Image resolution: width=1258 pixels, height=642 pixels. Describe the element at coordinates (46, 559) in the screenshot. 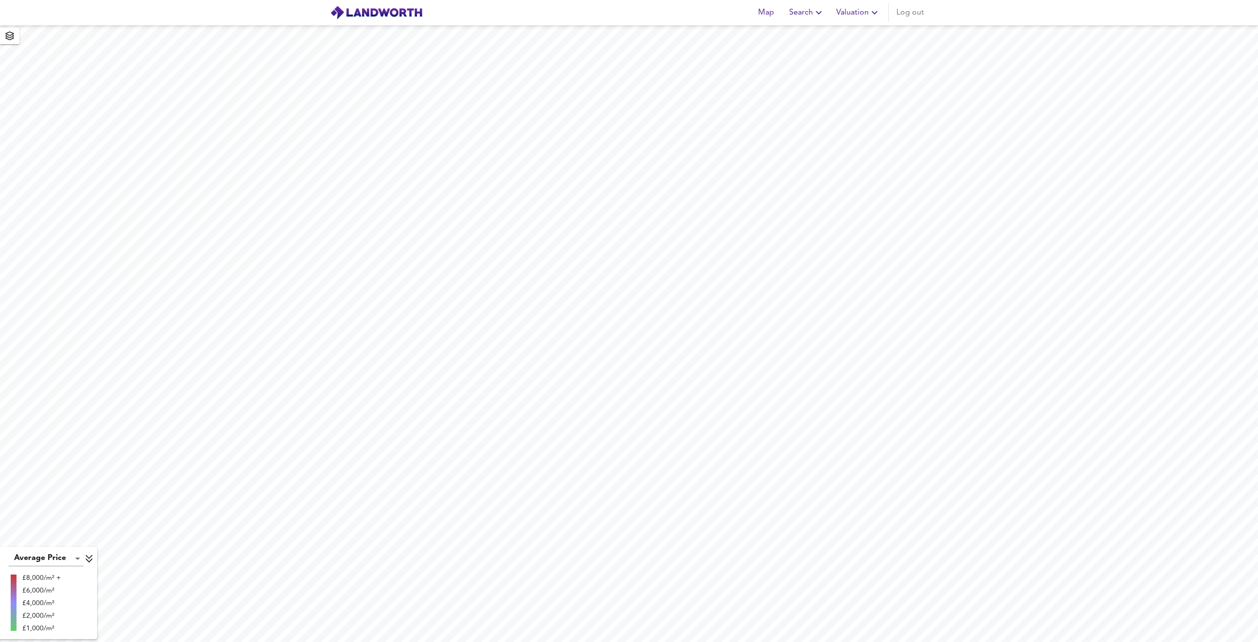

I see `div: Average Price` at that location.